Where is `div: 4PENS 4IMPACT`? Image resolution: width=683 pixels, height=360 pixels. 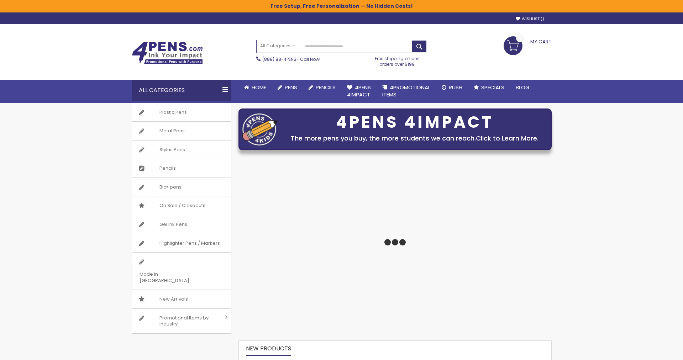
div: 4PENS 4IMPACT is located at coordinates (415, 122).